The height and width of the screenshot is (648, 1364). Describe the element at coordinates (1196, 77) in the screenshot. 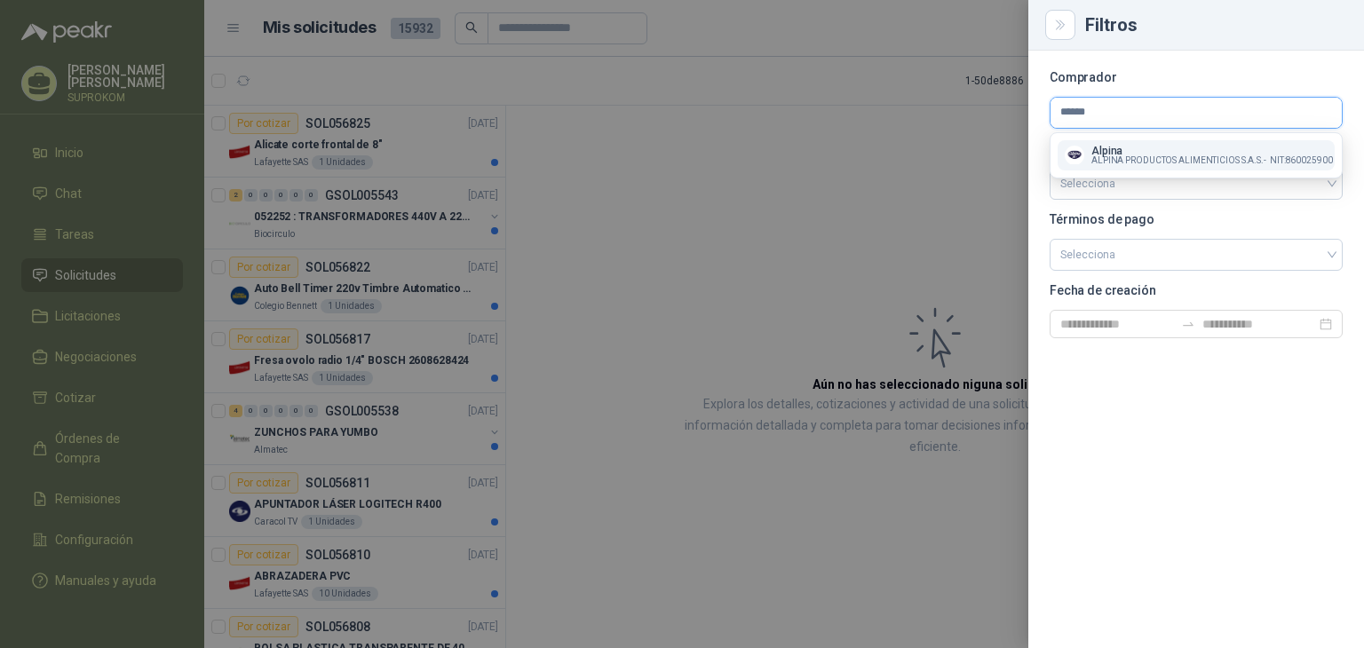

I see `p: Comprador` at that location.